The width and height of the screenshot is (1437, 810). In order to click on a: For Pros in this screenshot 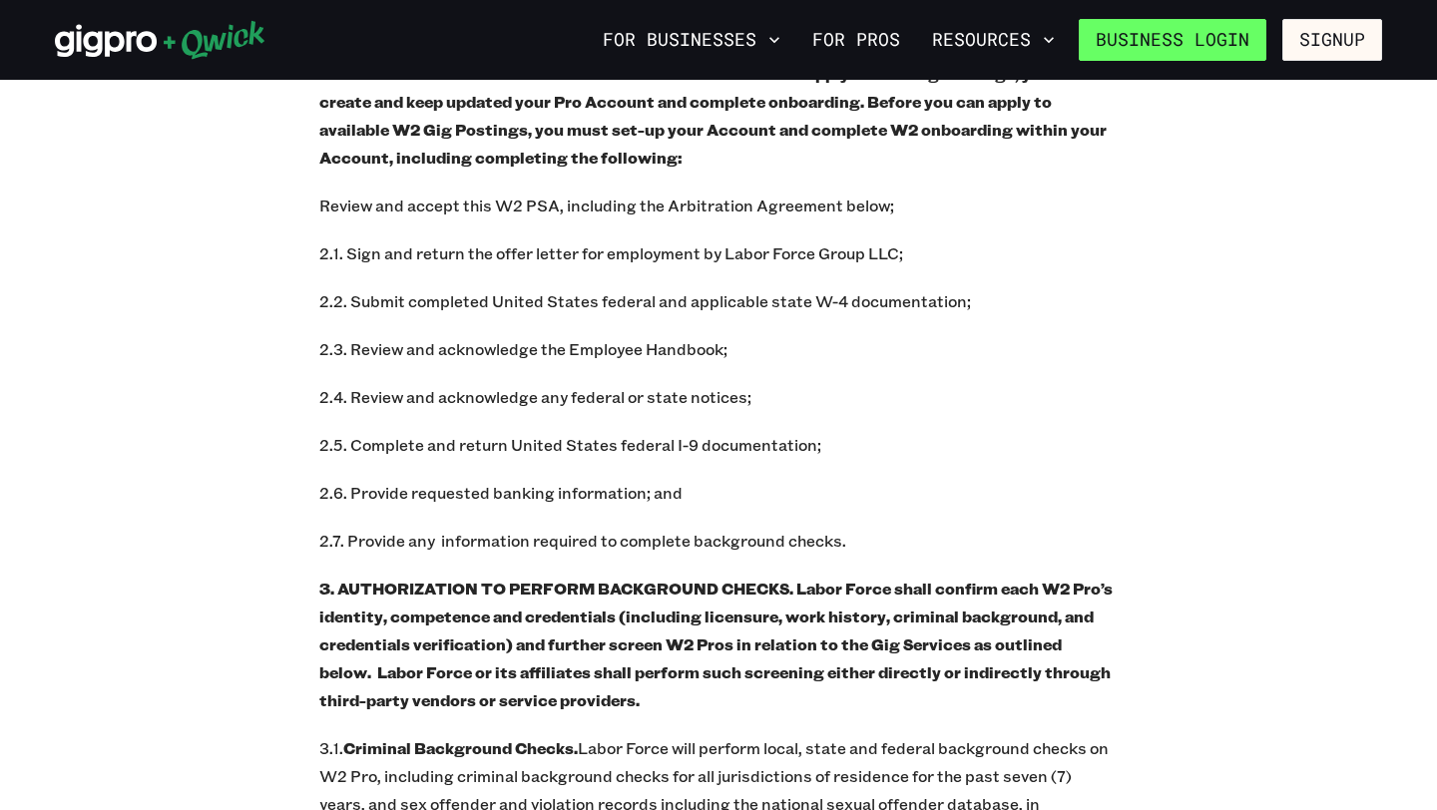, I will do `click(856, 40)`.